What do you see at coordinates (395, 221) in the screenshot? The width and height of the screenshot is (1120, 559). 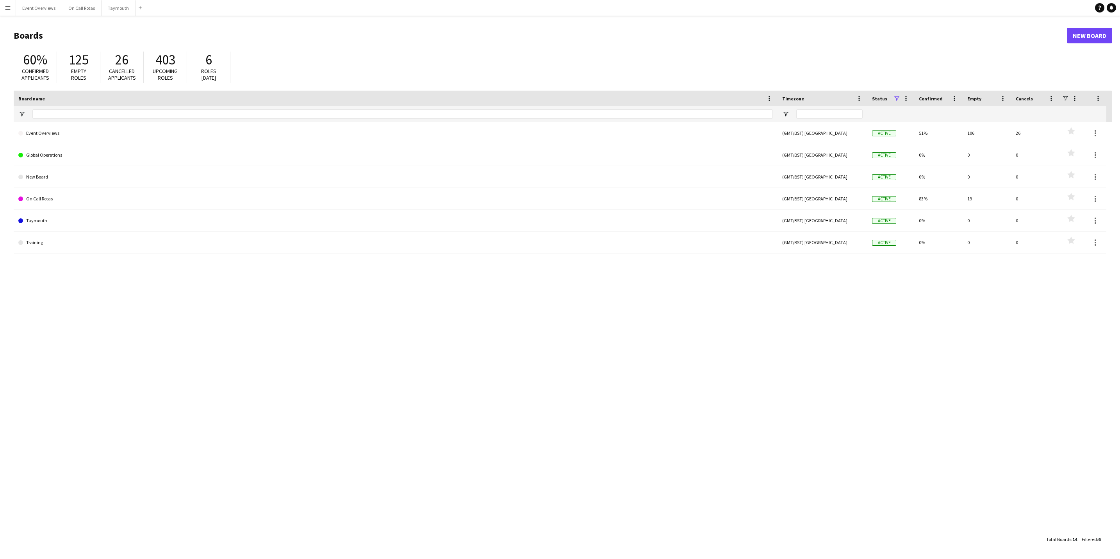 I see `a: Taymouth` at bounding box center [395, 221].